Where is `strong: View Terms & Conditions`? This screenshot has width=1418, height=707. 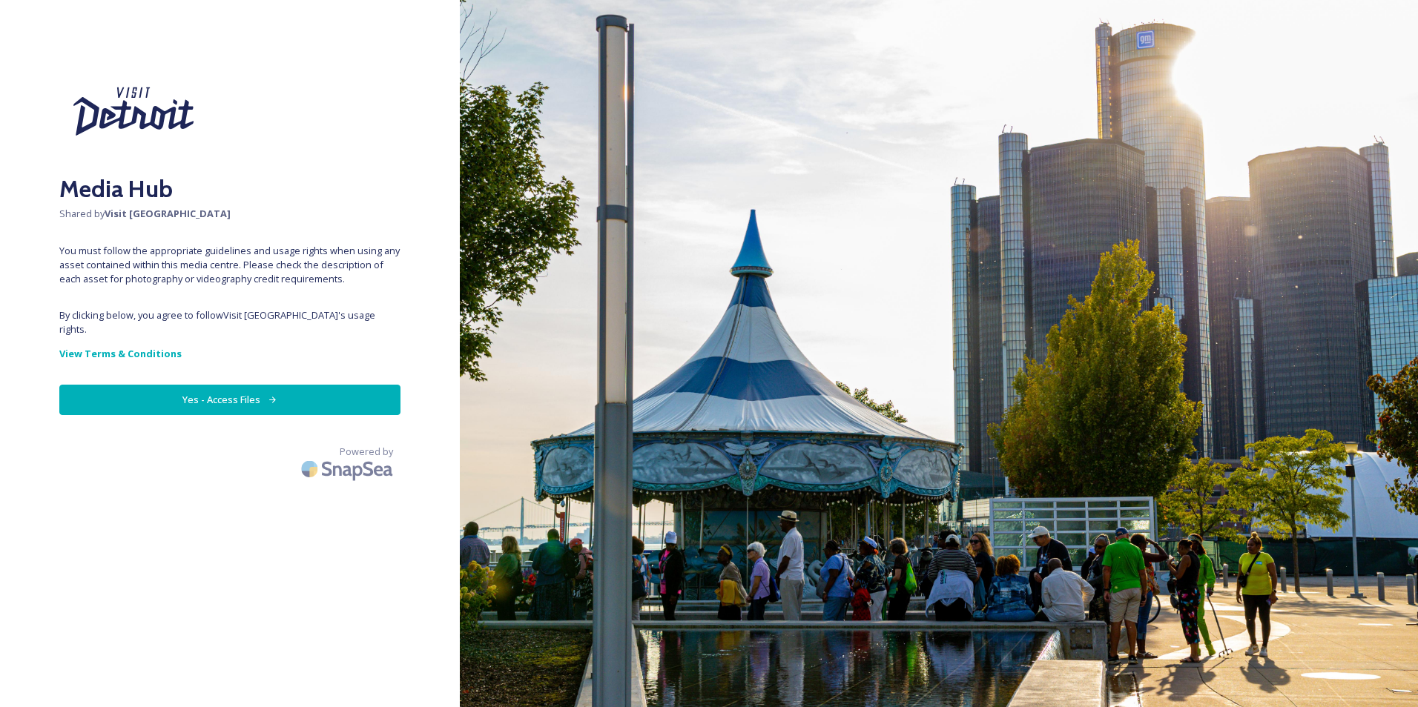
strong: View Terms & Conditions is located at coordinates (120, 354).